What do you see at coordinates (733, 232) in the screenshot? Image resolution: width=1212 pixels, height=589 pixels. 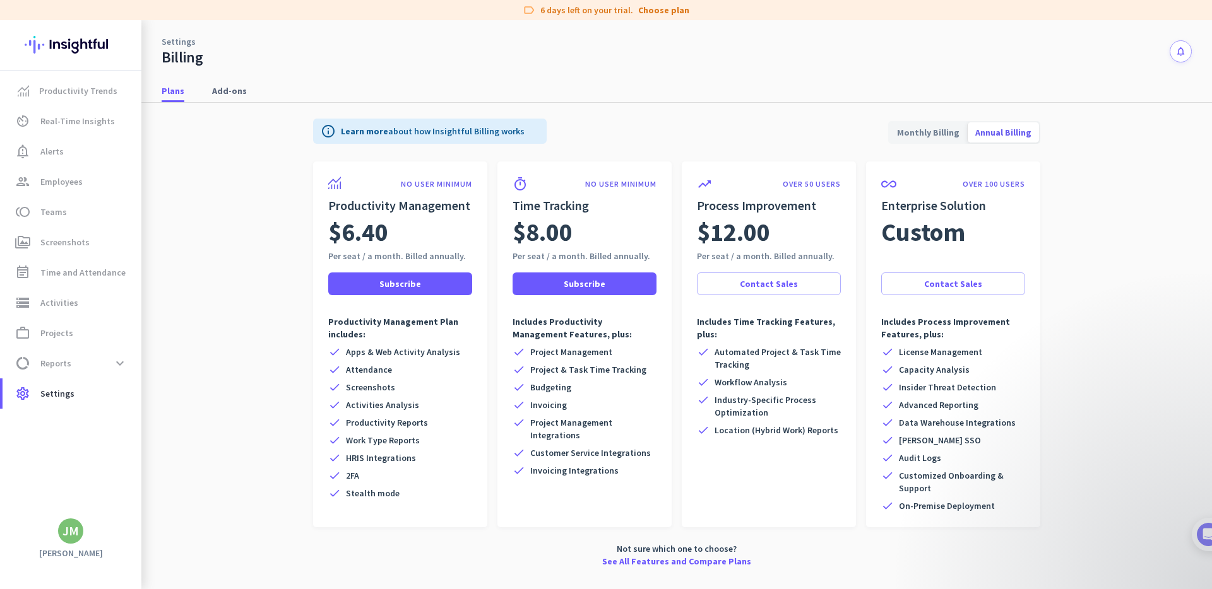 I see `span: $12.00` at bounding box center [733, 232].